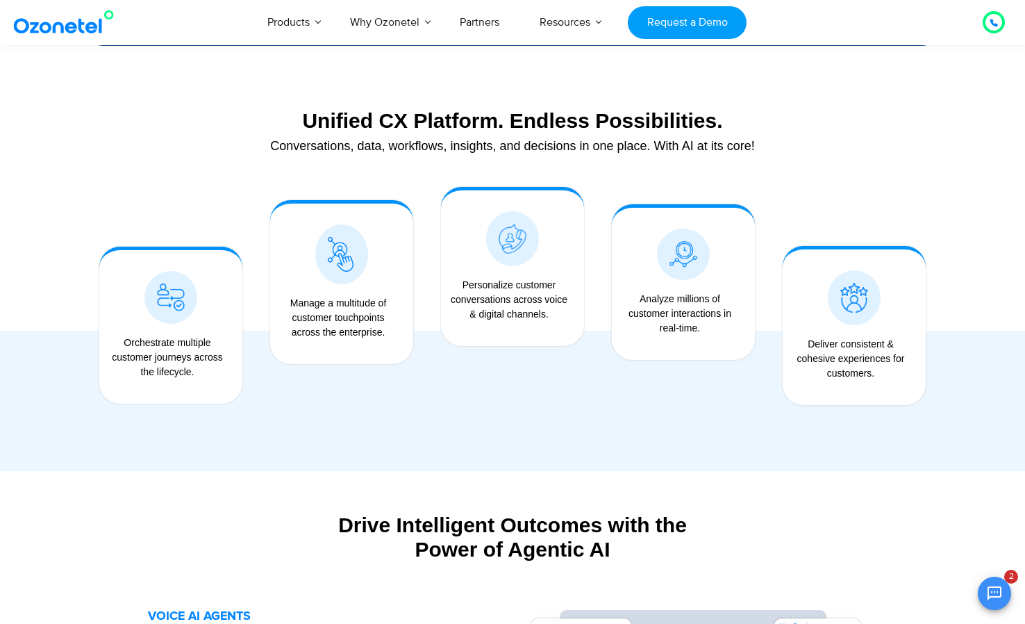 This screenshot has height=624, width=1025. I want to click on div: Analyze millions of customer interactions in real-time., so click(680, 313).